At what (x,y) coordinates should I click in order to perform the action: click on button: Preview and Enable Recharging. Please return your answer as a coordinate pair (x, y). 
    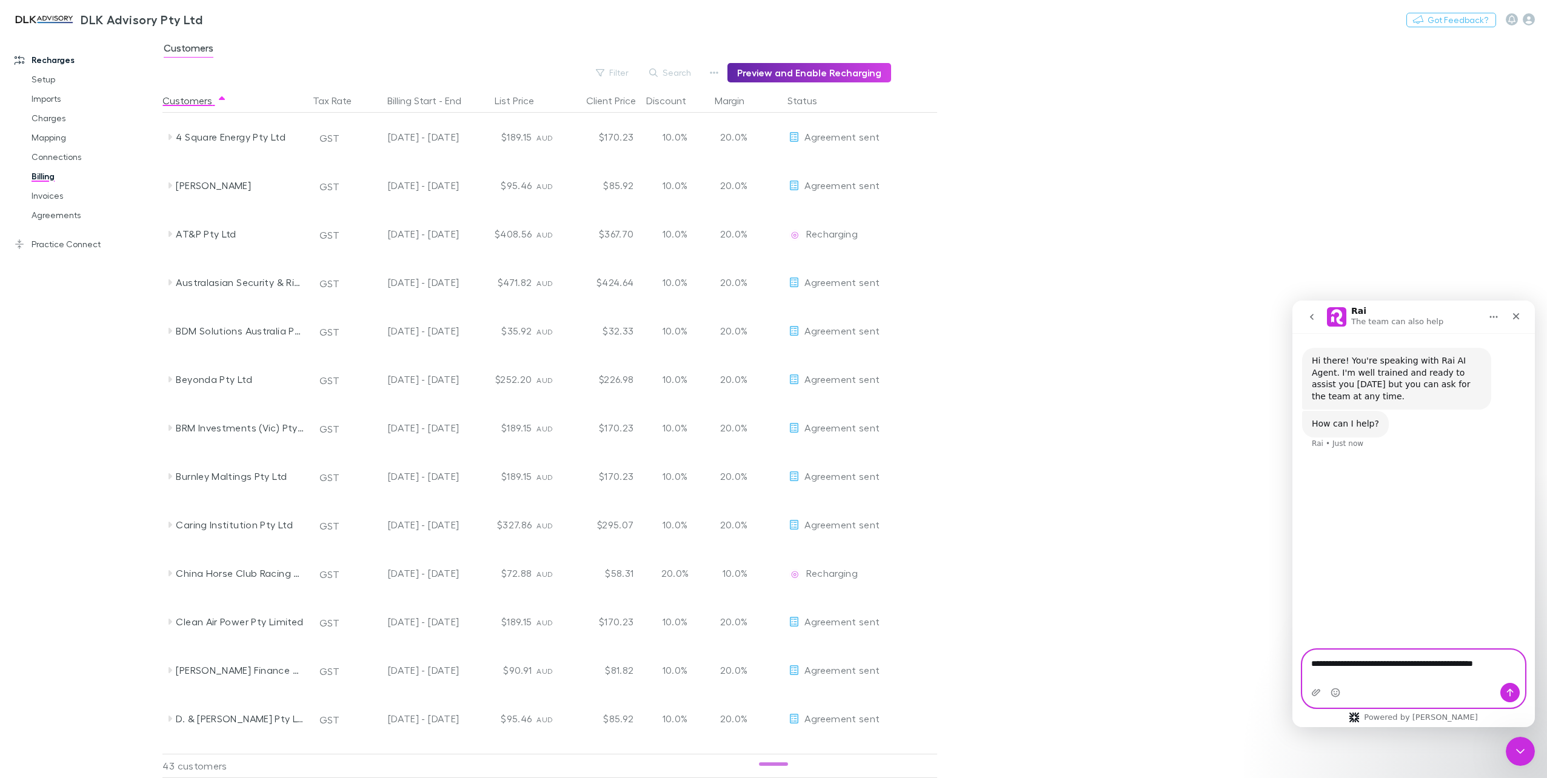
    Looking at the image, I should click on (809, 73).